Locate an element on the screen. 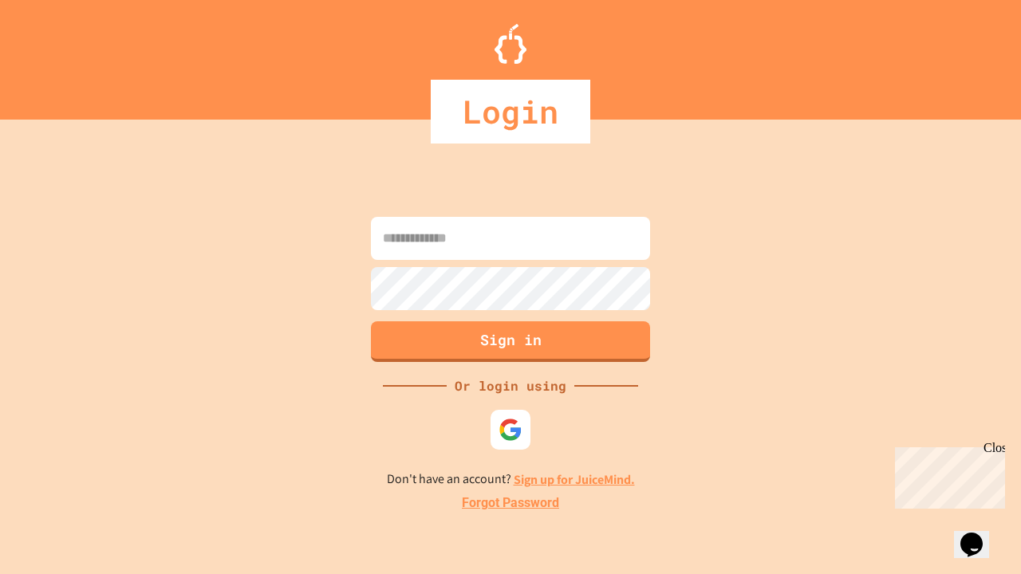  div: Login is located at coordinates (511, 112).